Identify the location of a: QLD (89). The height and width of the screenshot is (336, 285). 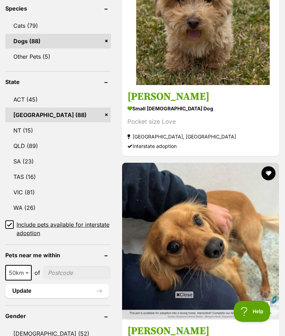
(58, 146).